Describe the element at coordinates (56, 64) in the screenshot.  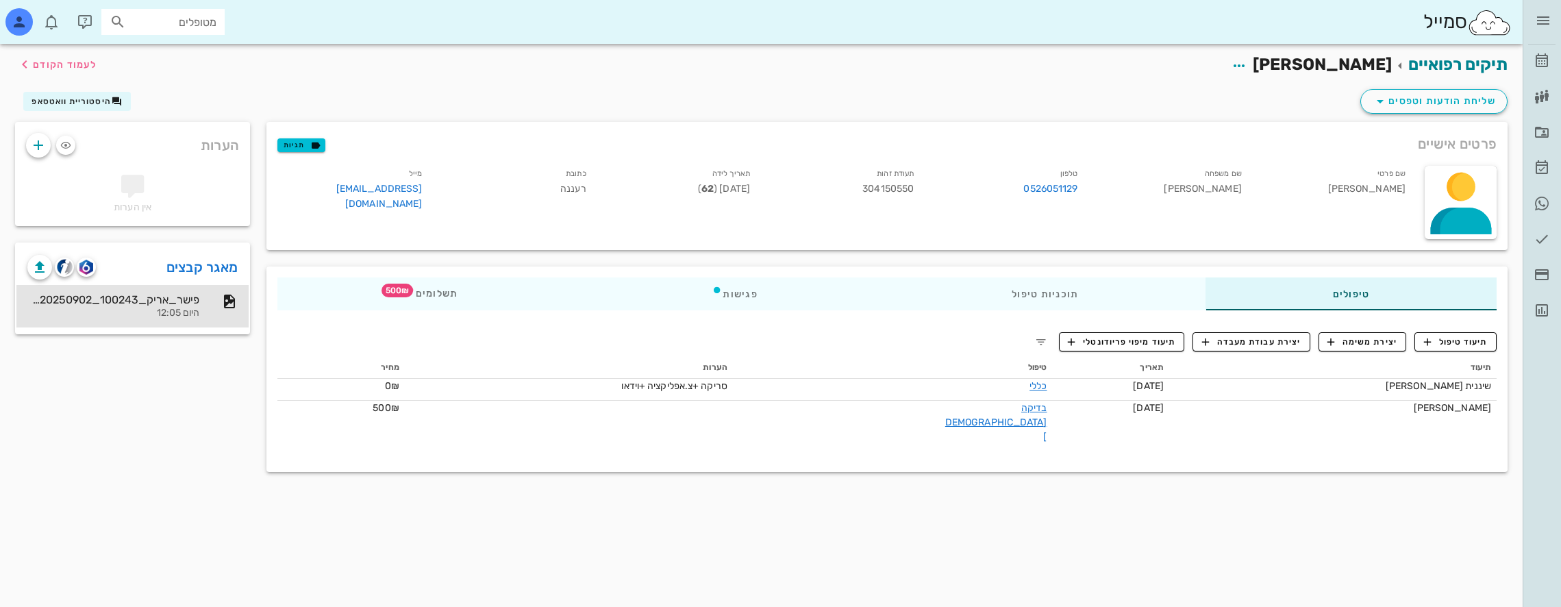
I see `button: לעמוד הקודם` at that location.